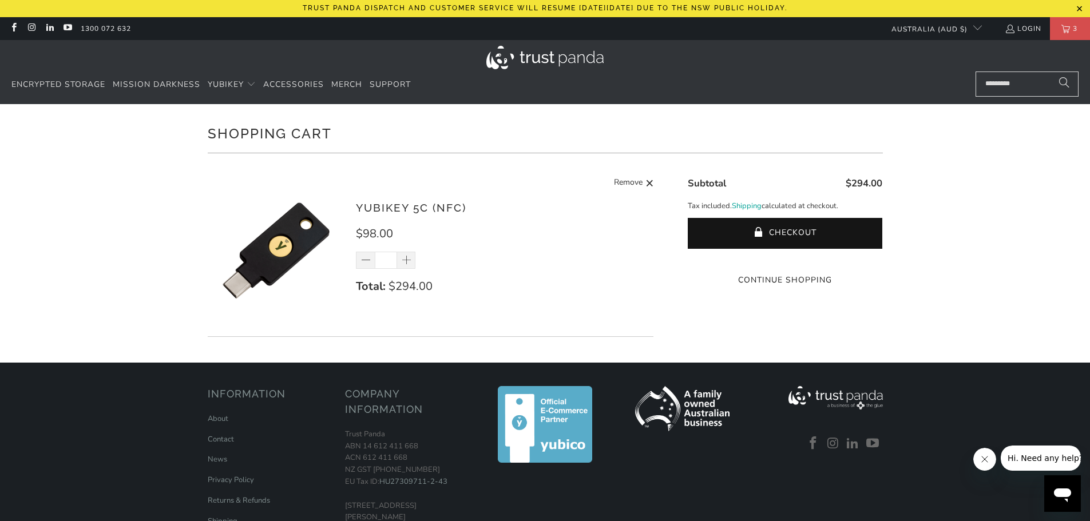 The height and width of the screenshot is (521, 1090). Describe the element at coordinates (785, 233) in the screenshot. I see `button: Checkout` at that location.